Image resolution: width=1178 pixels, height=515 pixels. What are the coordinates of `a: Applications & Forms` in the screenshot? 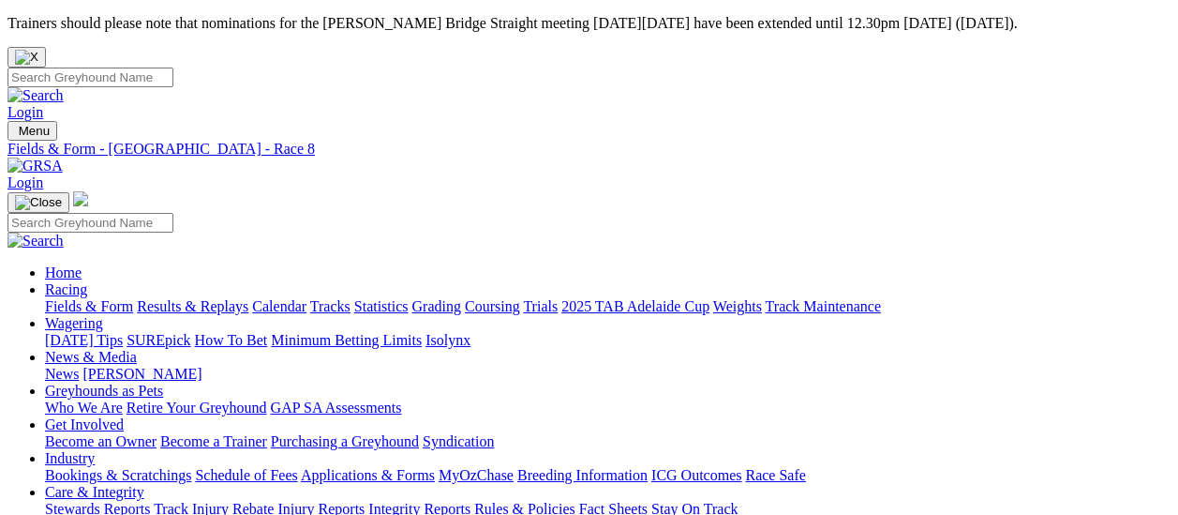 It's located at (367, 474).